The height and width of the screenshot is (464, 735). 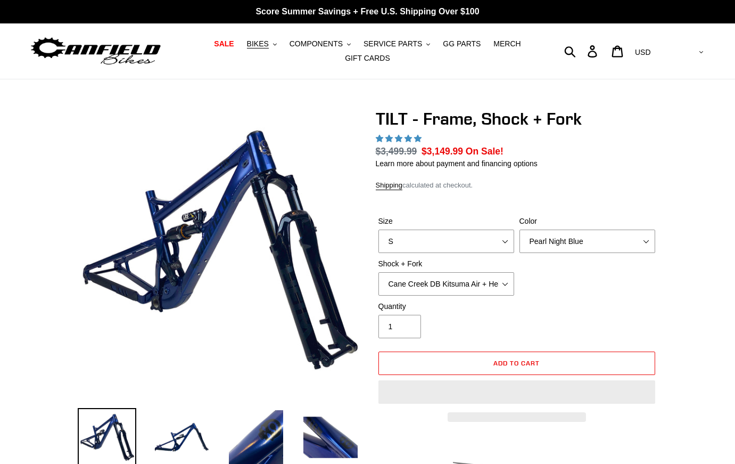 What do you see at coordinates (262, 44) in the screenshot?
I see `button: BIKES` at bounding box center [262, 44].